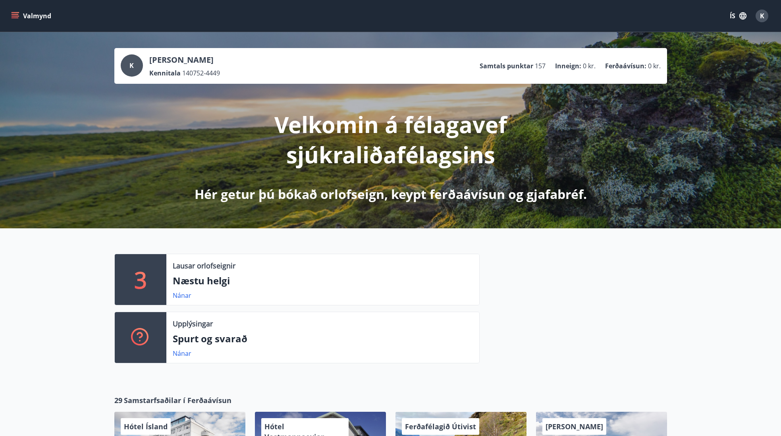  I want to click on button: ÍS, so click(738, 16).